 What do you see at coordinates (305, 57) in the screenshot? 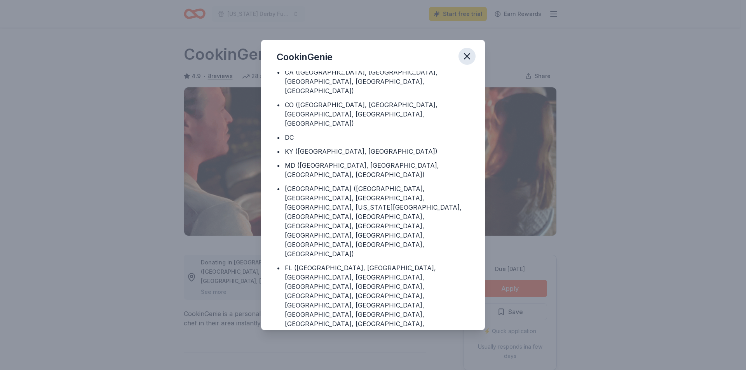
I see `div: CookinGenie` at bounding box center [305, 57].